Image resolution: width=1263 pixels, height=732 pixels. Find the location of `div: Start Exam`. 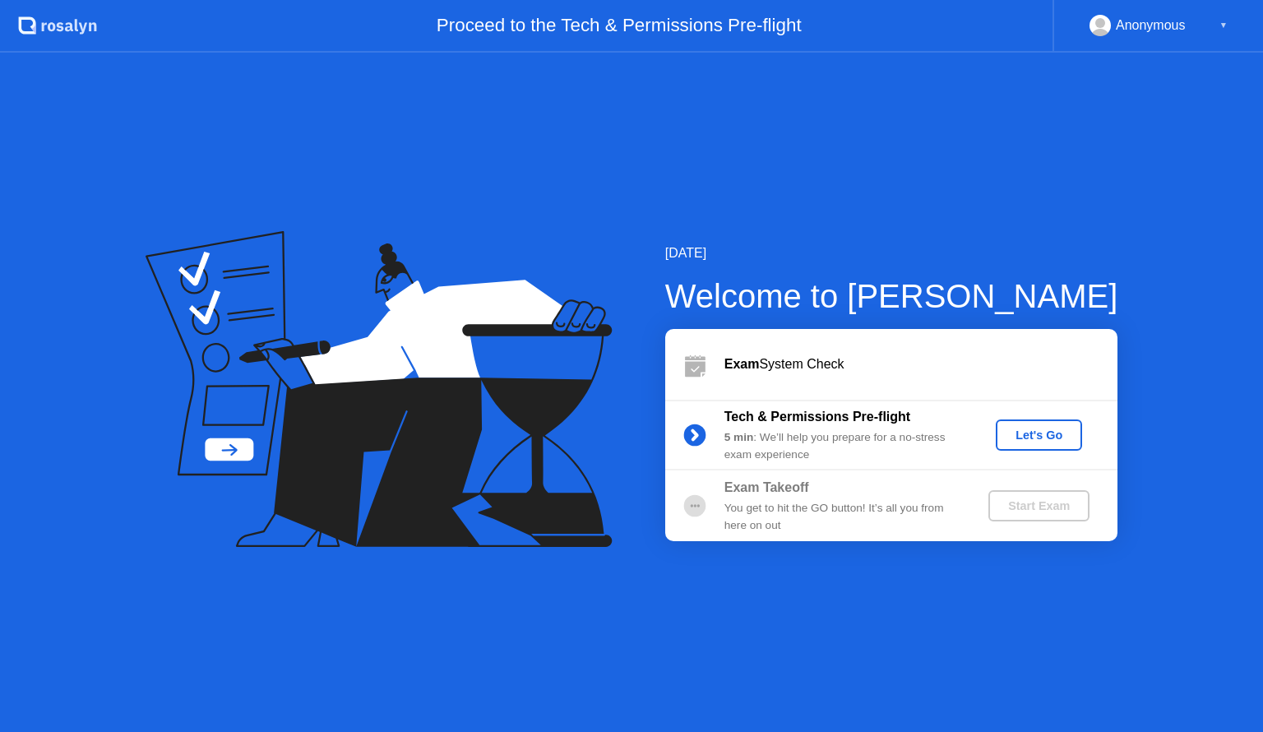

div: Start Exam is located at coordinates (1039, 506).